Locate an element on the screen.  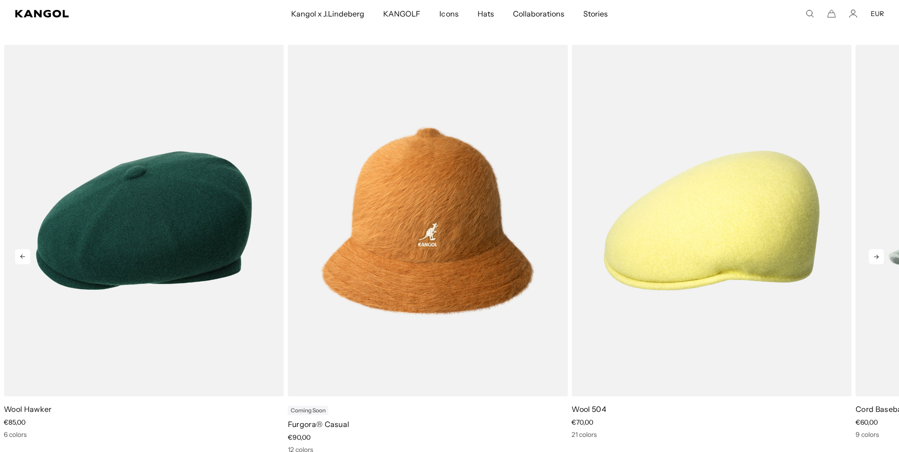
button: EUR is located at coordinates (877, 14).